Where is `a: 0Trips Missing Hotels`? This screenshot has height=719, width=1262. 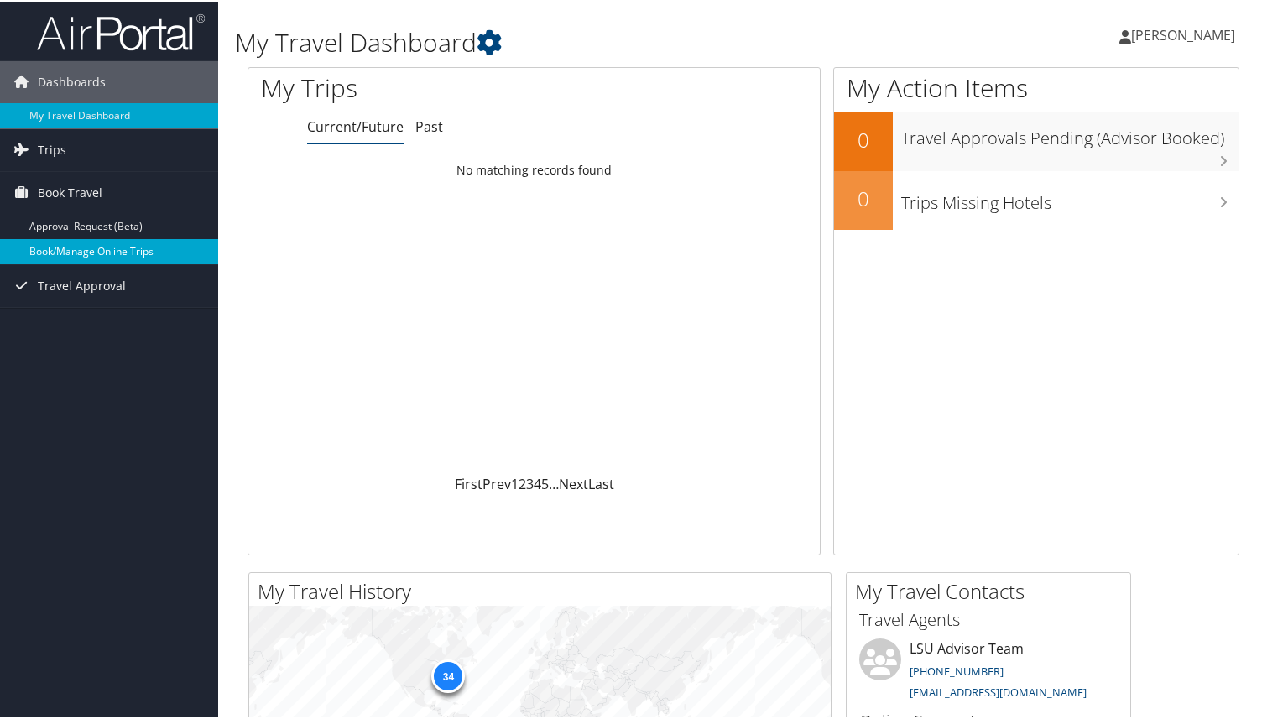
a: 0Trips Missing Hotels is located at coordinates (1036, 199).